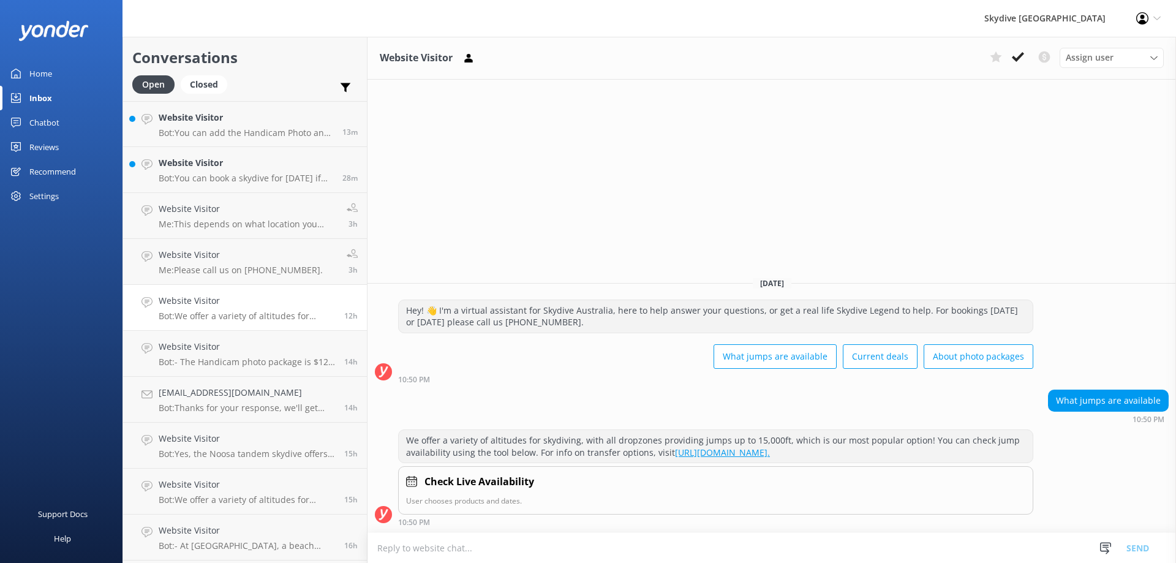 This screenshot has width=1176, height=563. What do you see at coordinates (40, 73) in the screenshot?
I see `div: Home` at bounding box center [40, 73].